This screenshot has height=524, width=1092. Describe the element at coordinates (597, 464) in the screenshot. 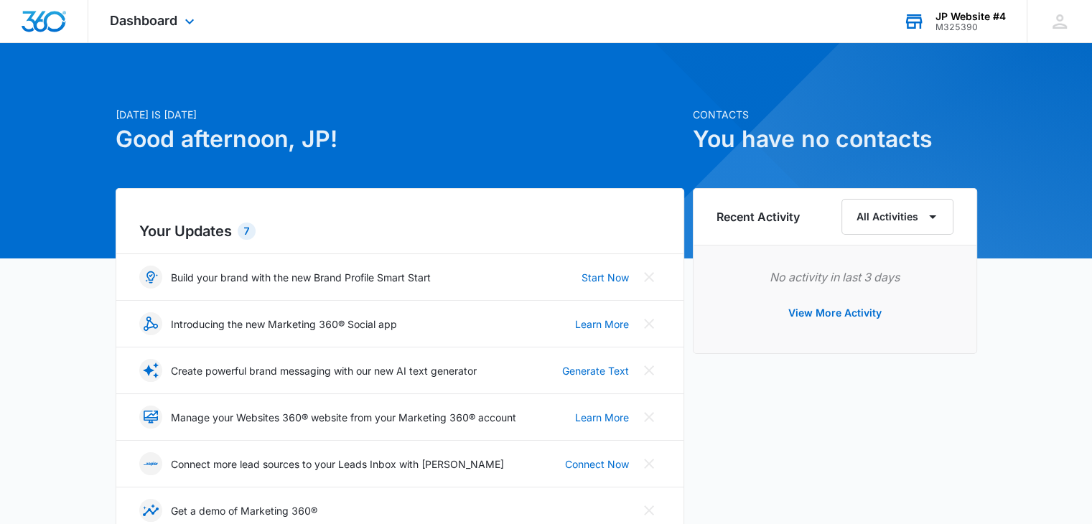

I see `a: Connect Now` at that location.